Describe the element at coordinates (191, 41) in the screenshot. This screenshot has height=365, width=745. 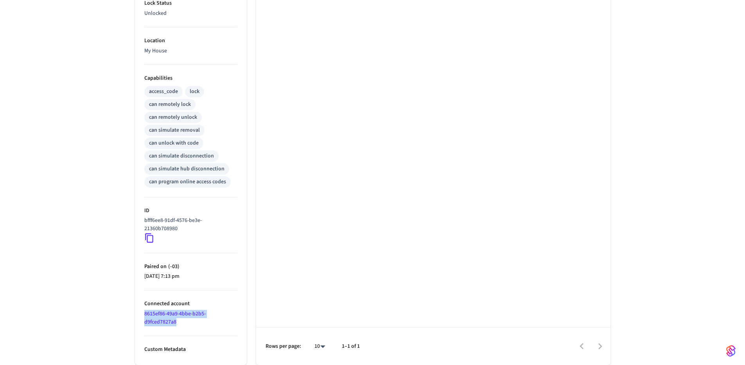
I see `p: Location` at that location.